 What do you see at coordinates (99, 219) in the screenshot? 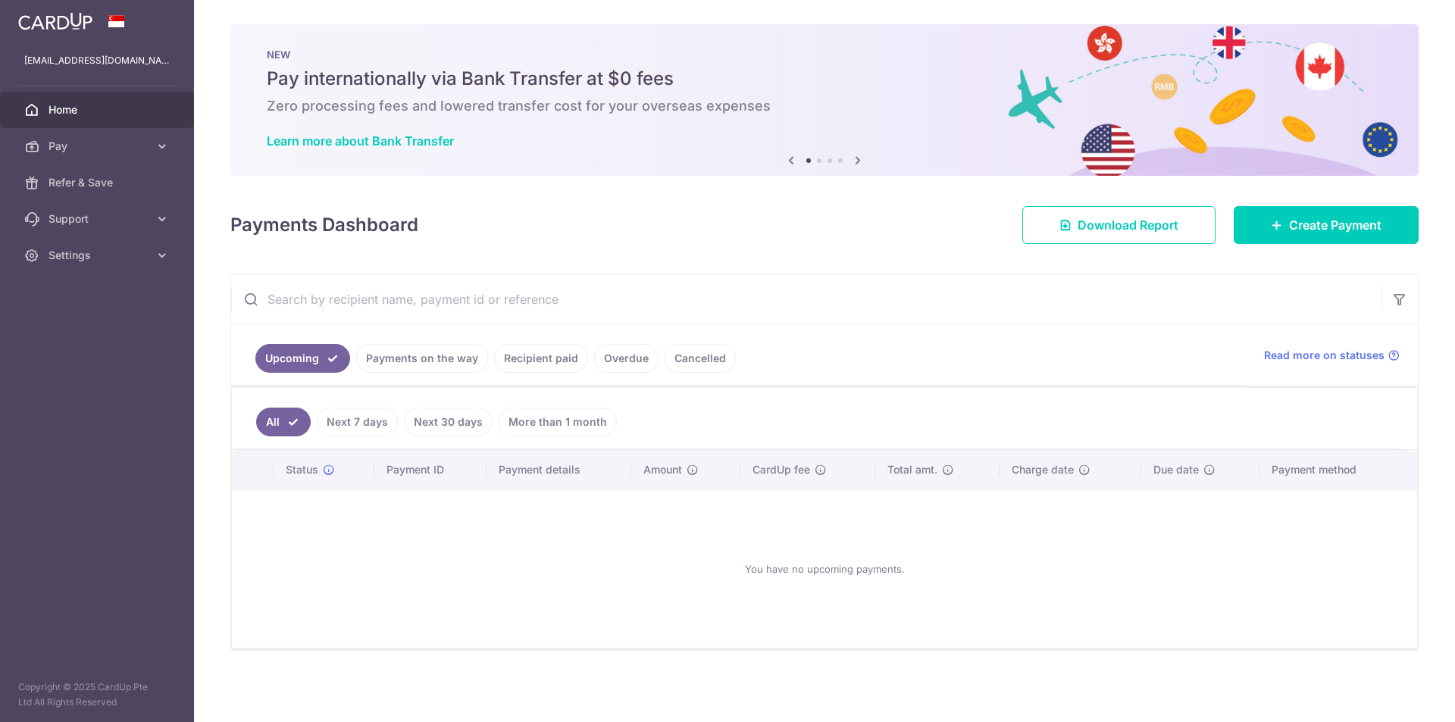
I see `span: Support` at bounding box center [99, 219].